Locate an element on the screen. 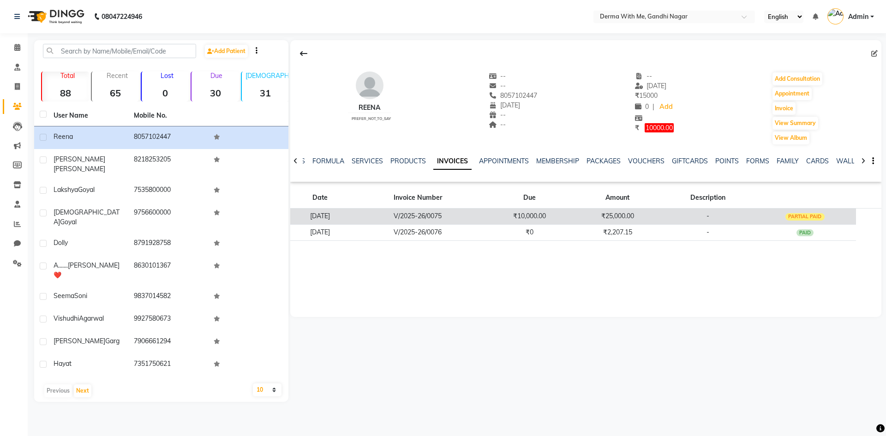 Image resolution: width=886 pixels, height=436 pixels. span: Dolly is located at coordinates (60, 243).